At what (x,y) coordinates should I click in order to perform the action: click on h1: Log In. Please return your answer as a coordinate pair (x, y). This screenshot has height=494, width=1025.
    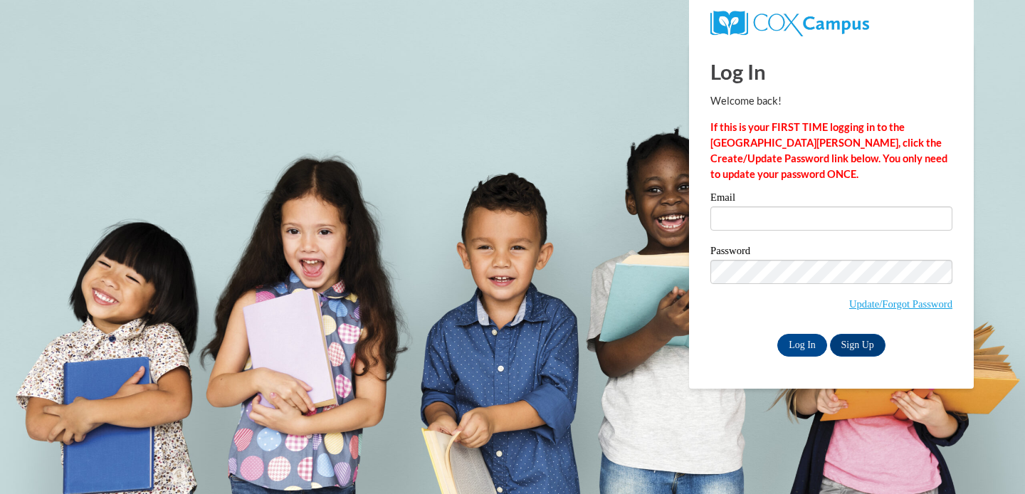
    Looking at the image, I should click on (831, 71).